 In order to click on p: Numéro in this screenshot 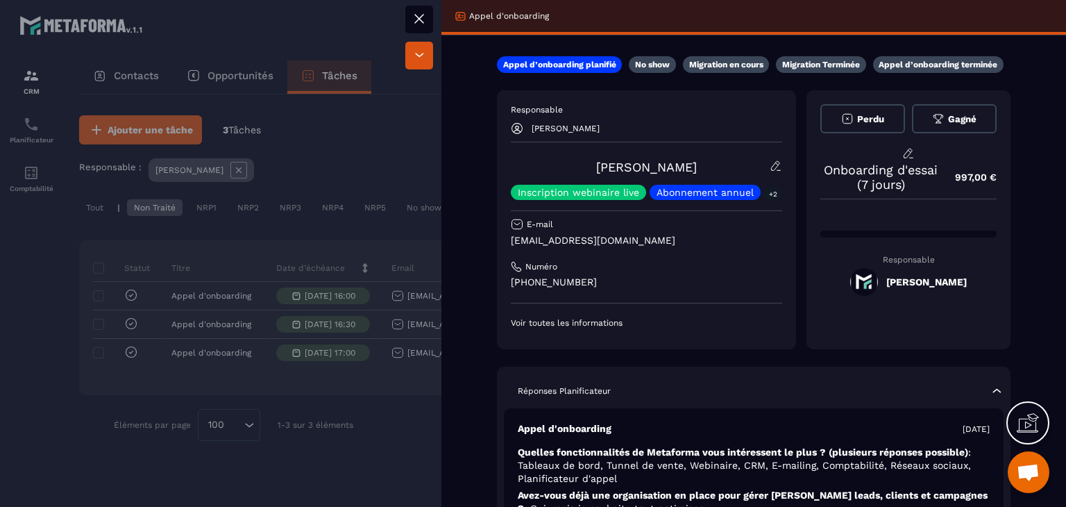, I will do `click(542, 267)`.